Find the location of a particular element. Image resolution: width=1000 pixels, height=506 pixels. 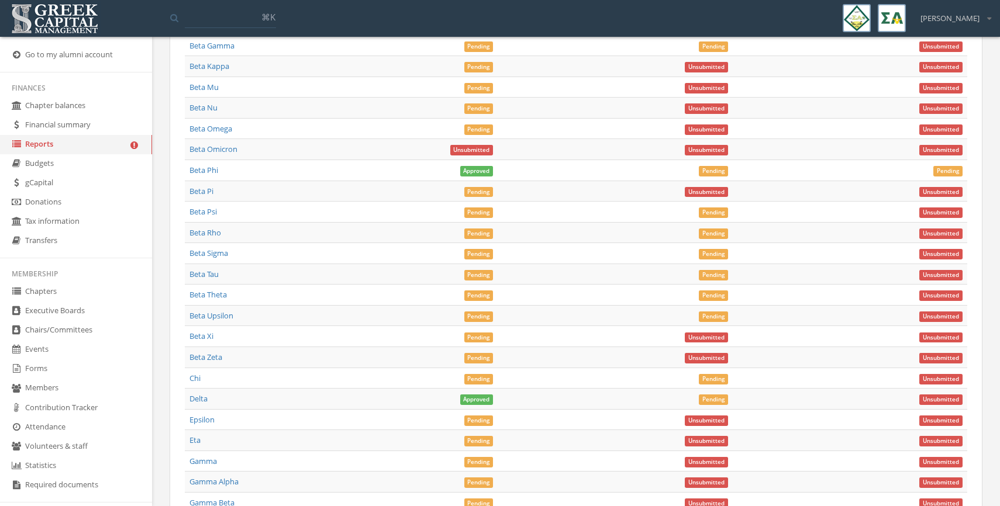

a: Beta Mu is located at coordinates (204, 87).